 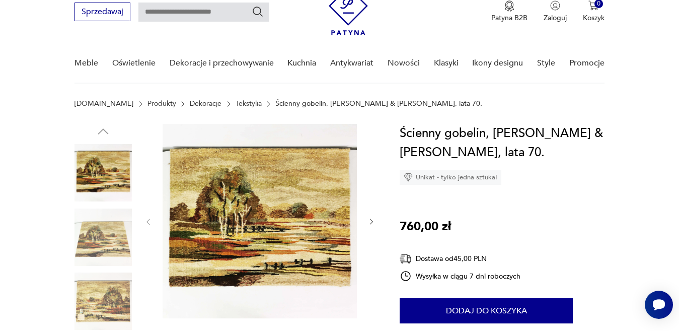 I want to click on button: 0Koszyk, so click(x=593, y=12).